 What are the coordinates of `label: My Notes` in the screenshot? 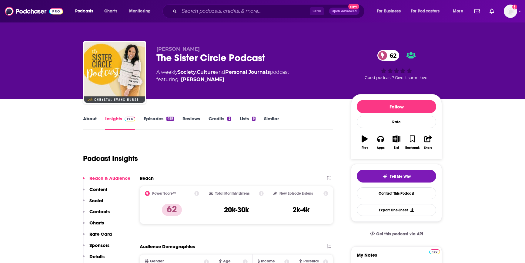 It's located at (397, 257).